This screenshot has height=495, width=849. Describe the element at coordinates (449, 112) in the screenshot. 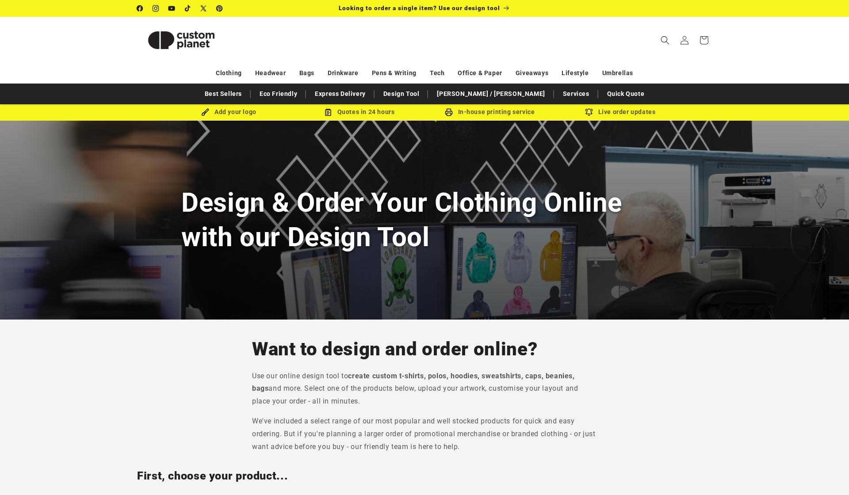

I see `img: In-house printing` at that location.